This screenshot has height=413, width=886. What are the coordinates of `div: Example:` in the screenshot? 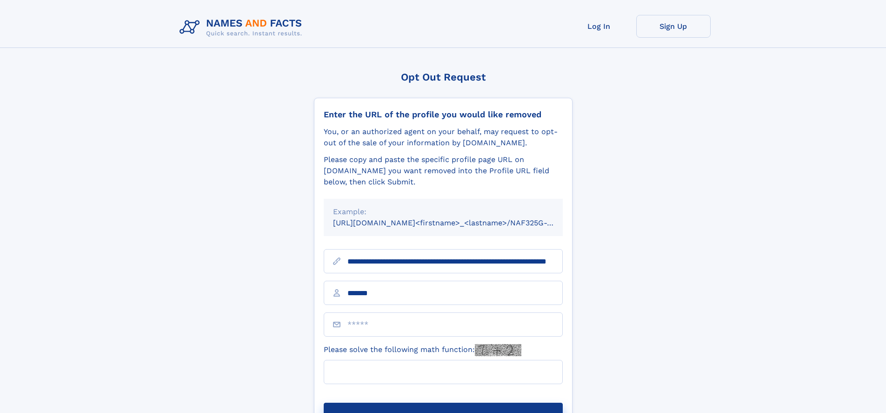 It's located at (443, 212).